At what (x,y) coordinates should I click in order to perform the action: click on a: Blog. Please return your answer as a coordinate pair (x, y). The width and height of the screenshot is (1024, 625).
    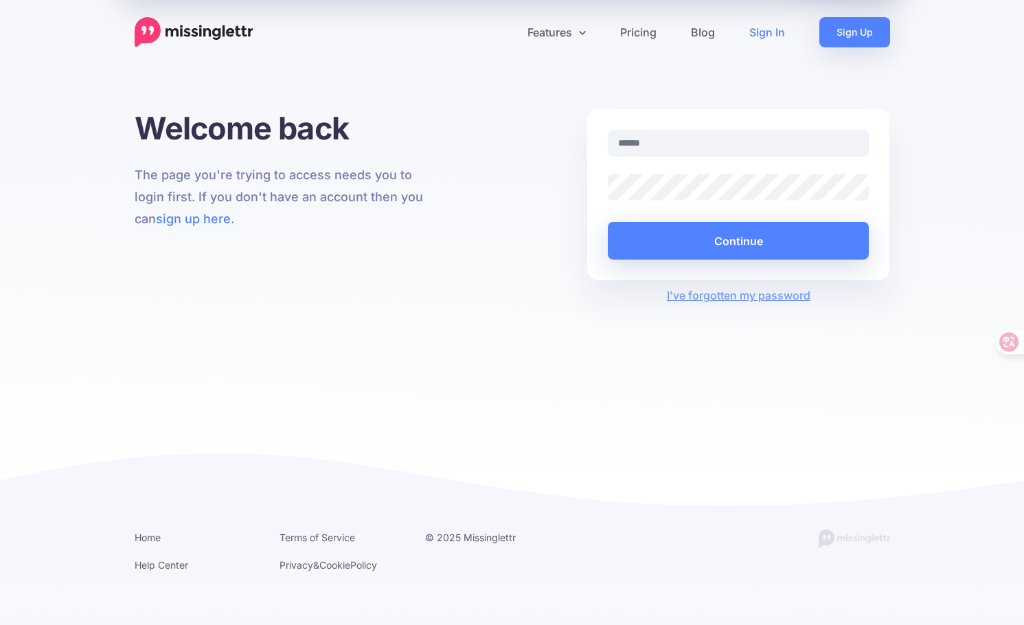
    Looking at the image, I should click on (703, 32).